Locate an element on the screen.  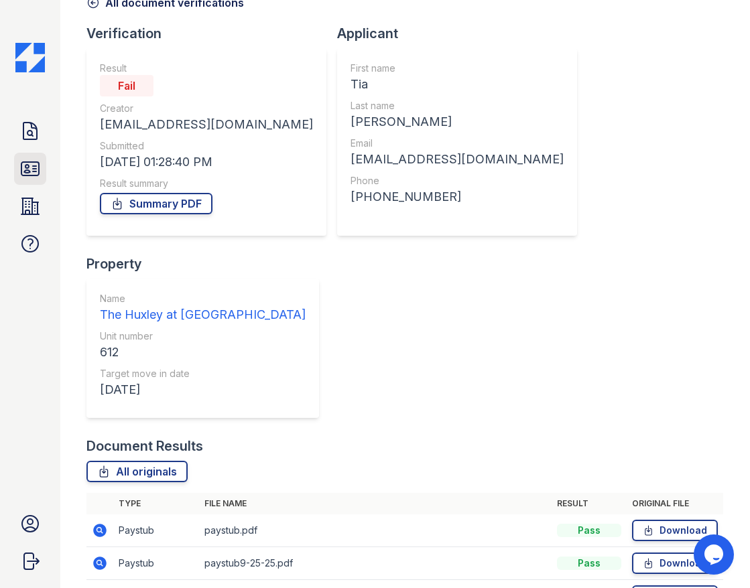
div: Fail is located at coordinates (127, 86).